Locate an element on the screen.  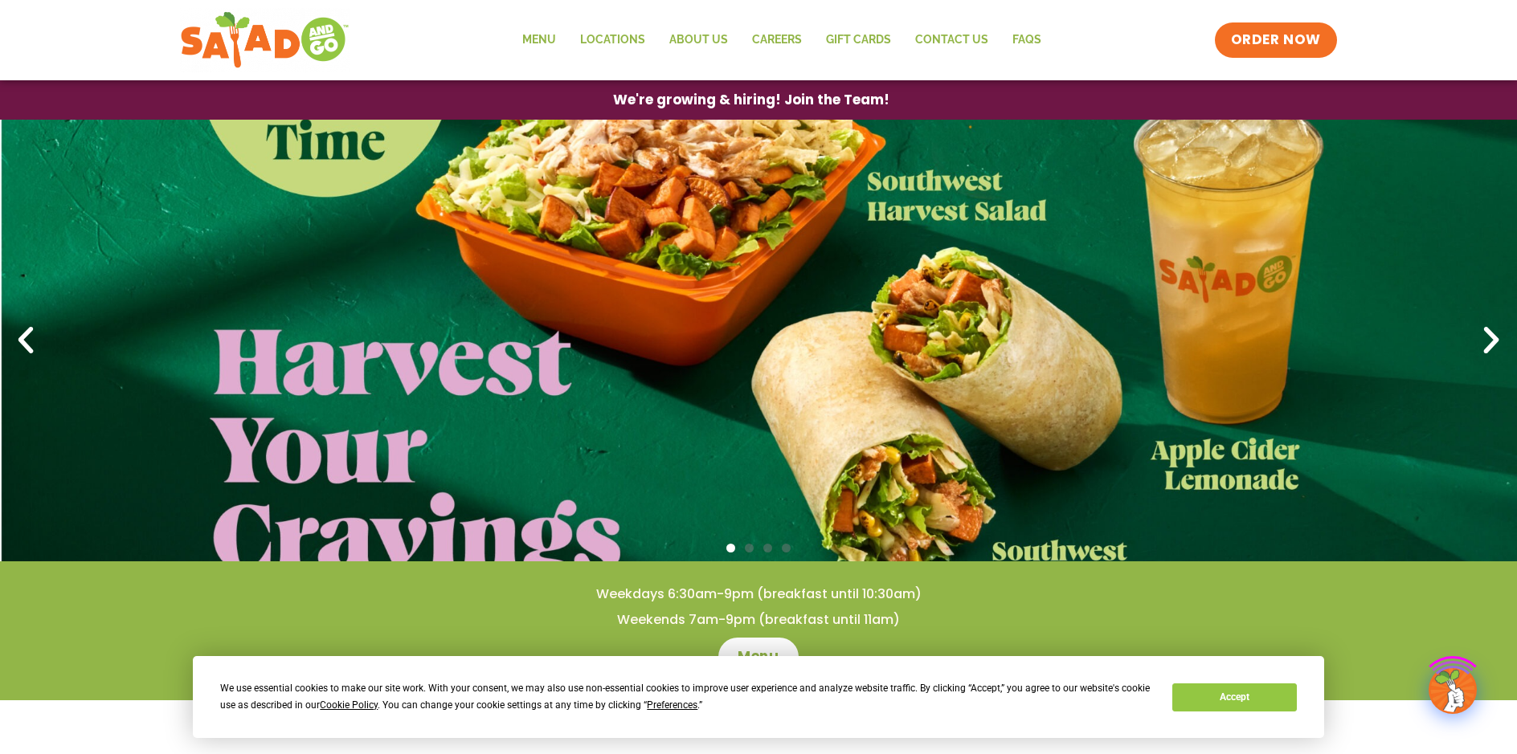
a: ORDER NOW is located at coordinates (1276, 40).